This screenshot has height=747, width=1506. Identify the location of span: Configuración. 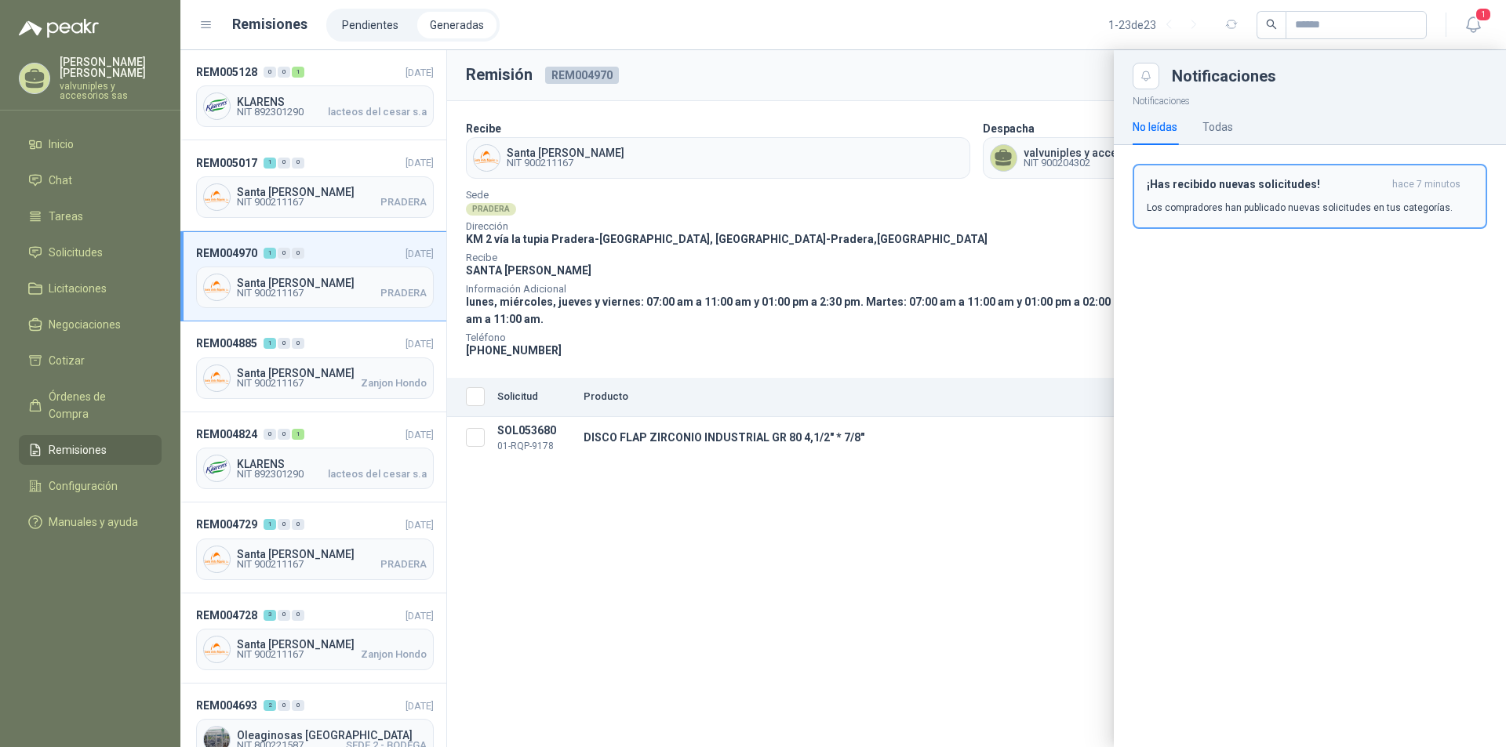
(83, 486).